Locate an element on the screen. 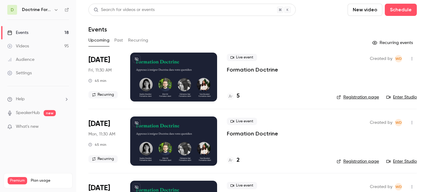 The image size is (429, 192). h4: 5 is located at coordinates (238, 96).